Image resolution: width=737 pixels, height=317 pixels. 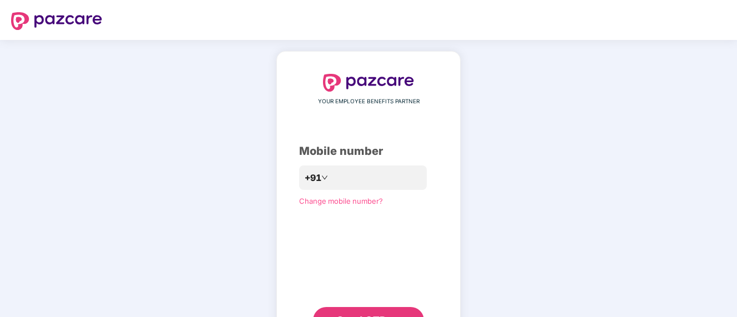 I want to click on span: down, so click(x=325, y=178).